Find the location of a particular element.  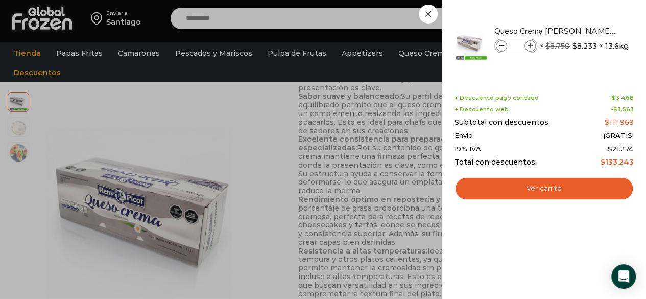

bdi: 111.969 is located at coordinates (619, 122).